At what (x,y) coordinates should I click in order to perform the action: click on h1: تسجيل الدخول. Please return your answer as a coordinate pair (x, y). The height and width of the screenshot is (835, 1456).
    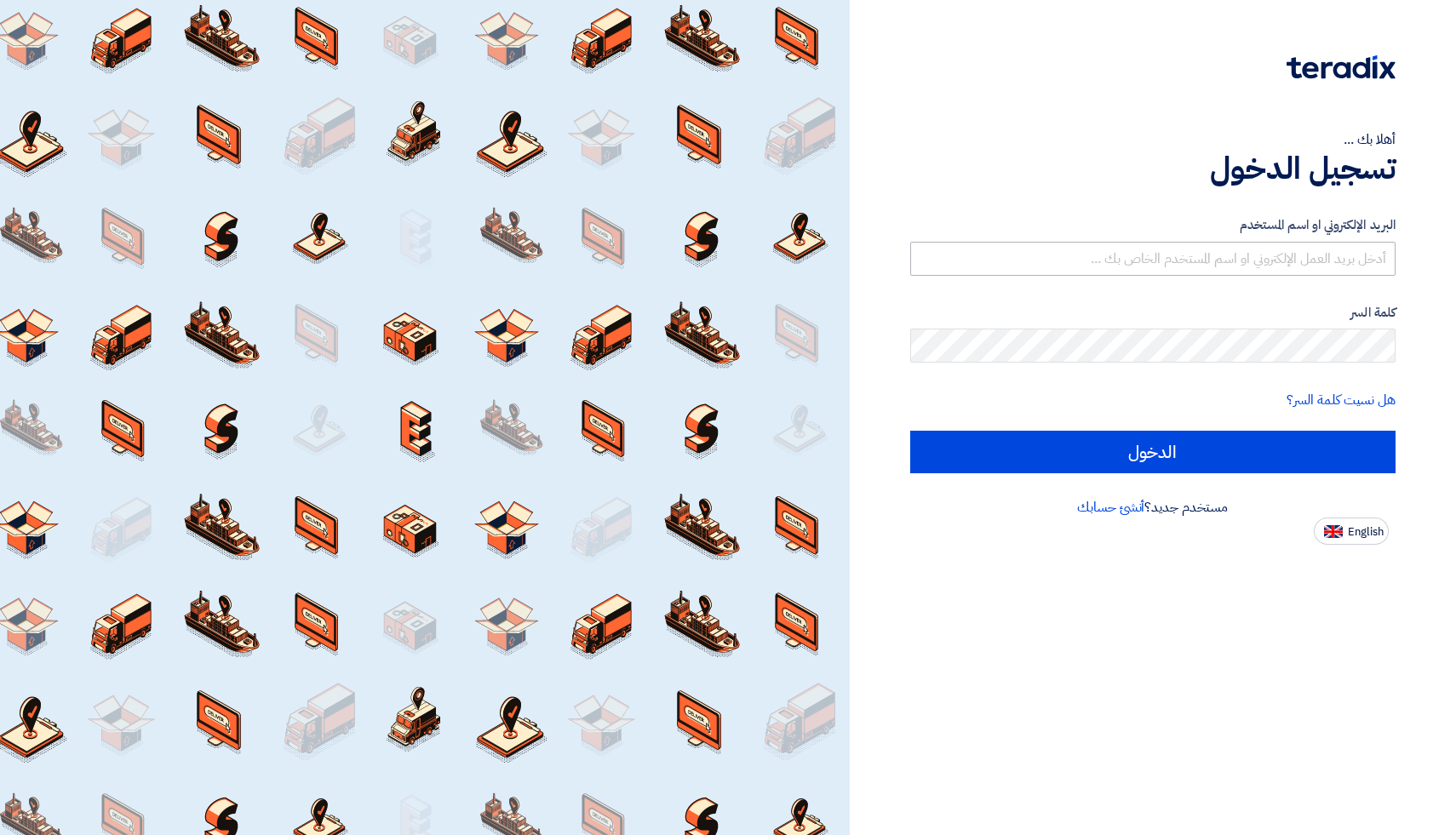
    Looking at the image, I should click on (1153, 169).